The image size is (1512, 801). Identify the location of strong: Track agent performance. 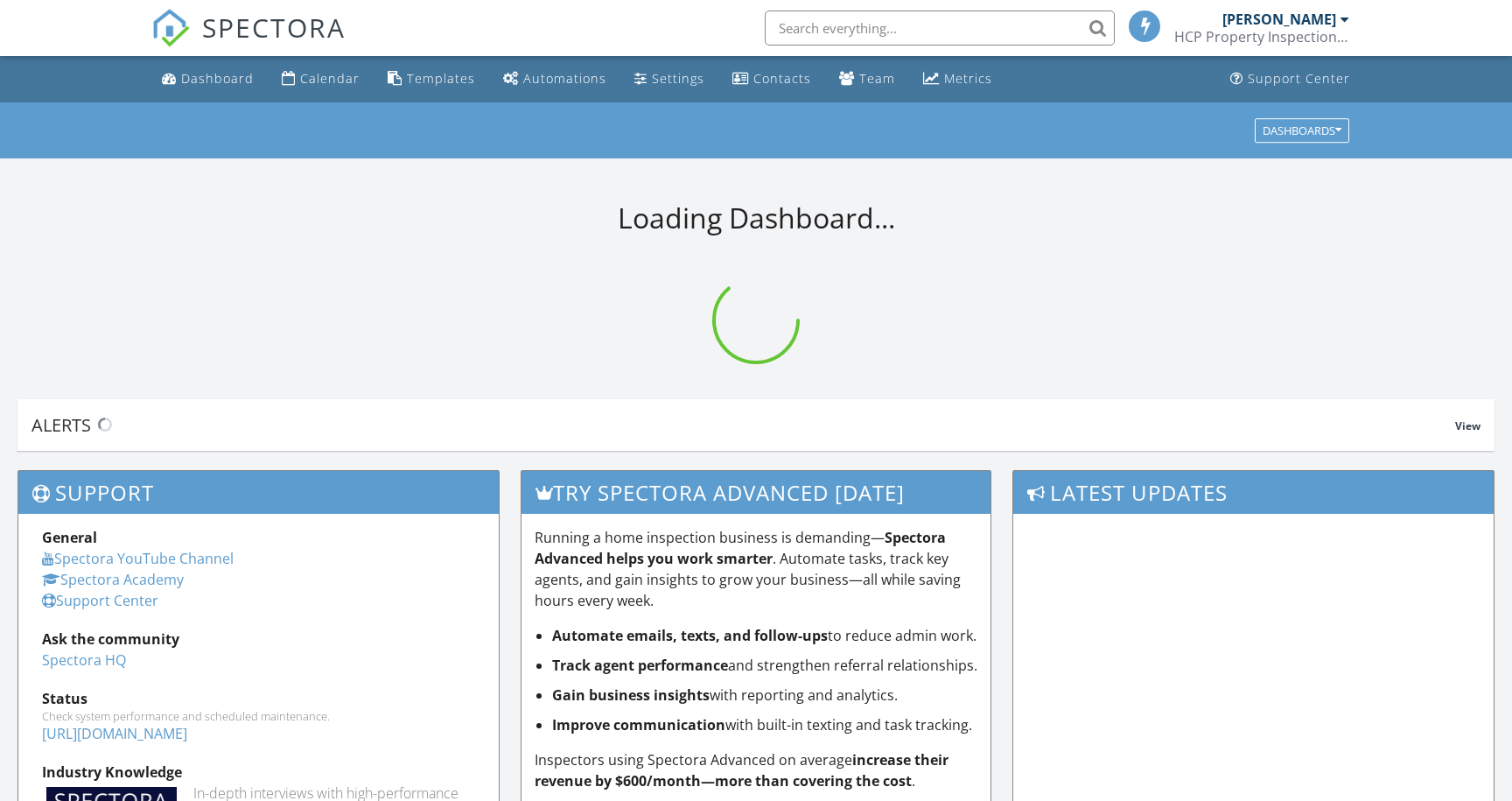
(640, 666).